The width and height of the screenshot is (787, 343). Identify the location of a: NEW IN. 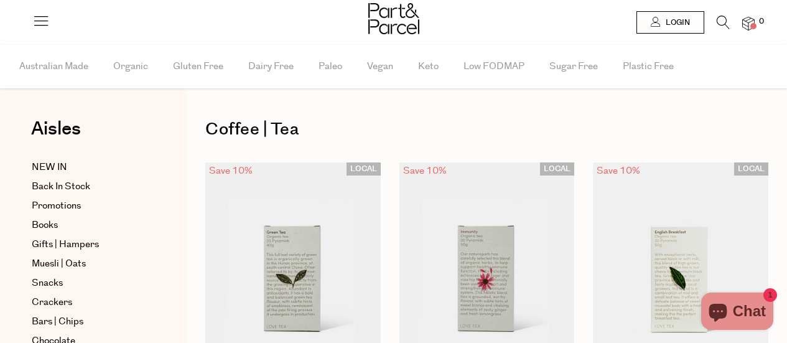
(88, 167).